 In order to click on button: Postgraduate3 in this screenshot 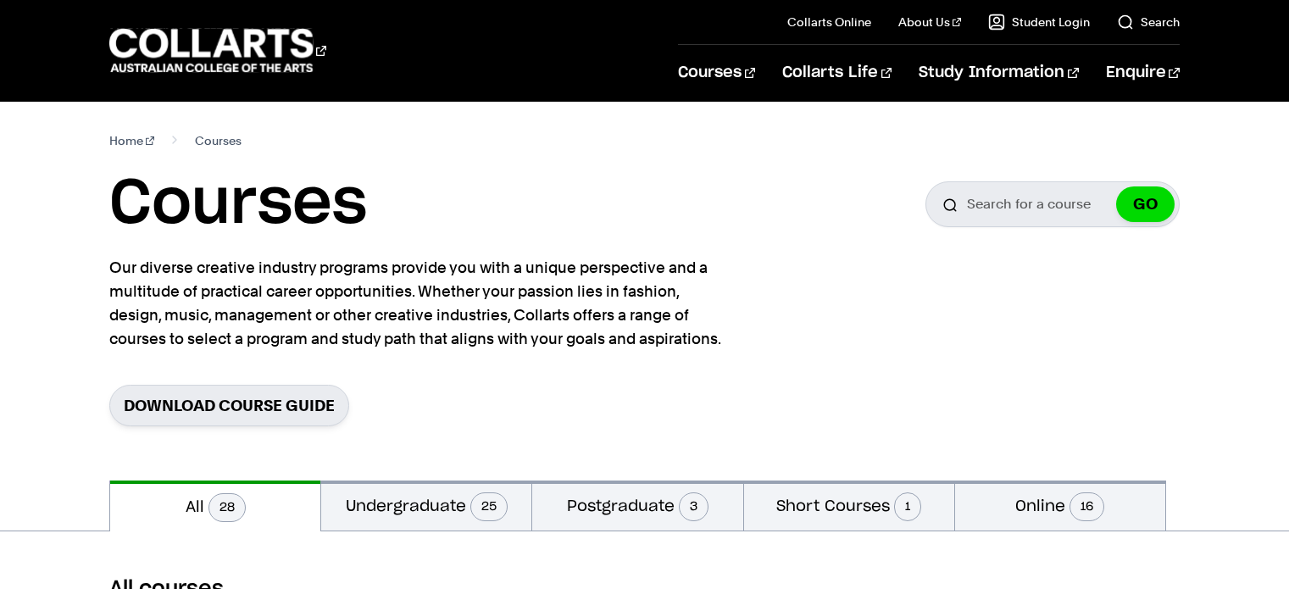, I will do `click(637, 505)`.